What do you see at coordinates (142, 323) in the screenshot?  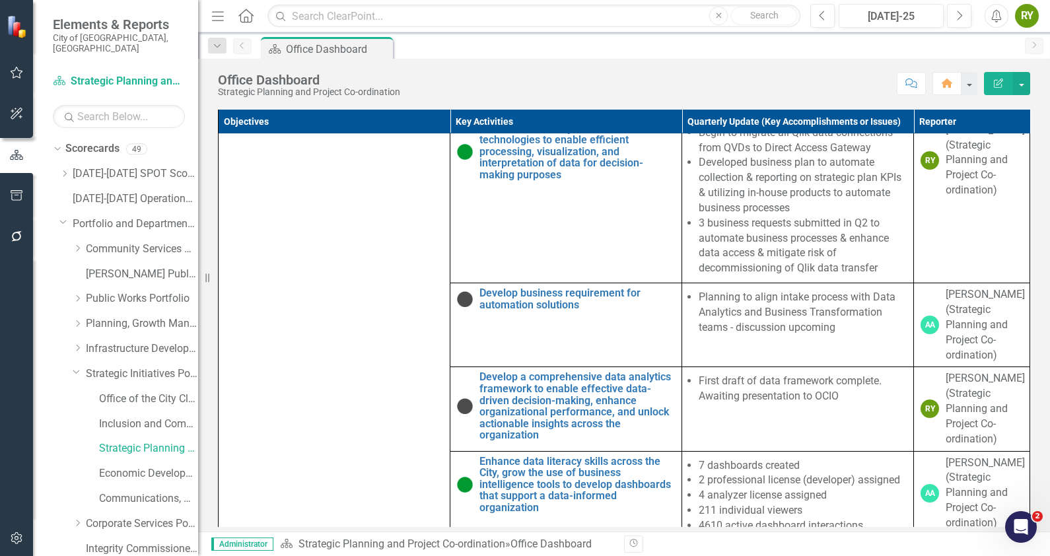 I see `a: Planning, Growth Management and Housing Delivery Portfolio` at bounding box center [142, 323].